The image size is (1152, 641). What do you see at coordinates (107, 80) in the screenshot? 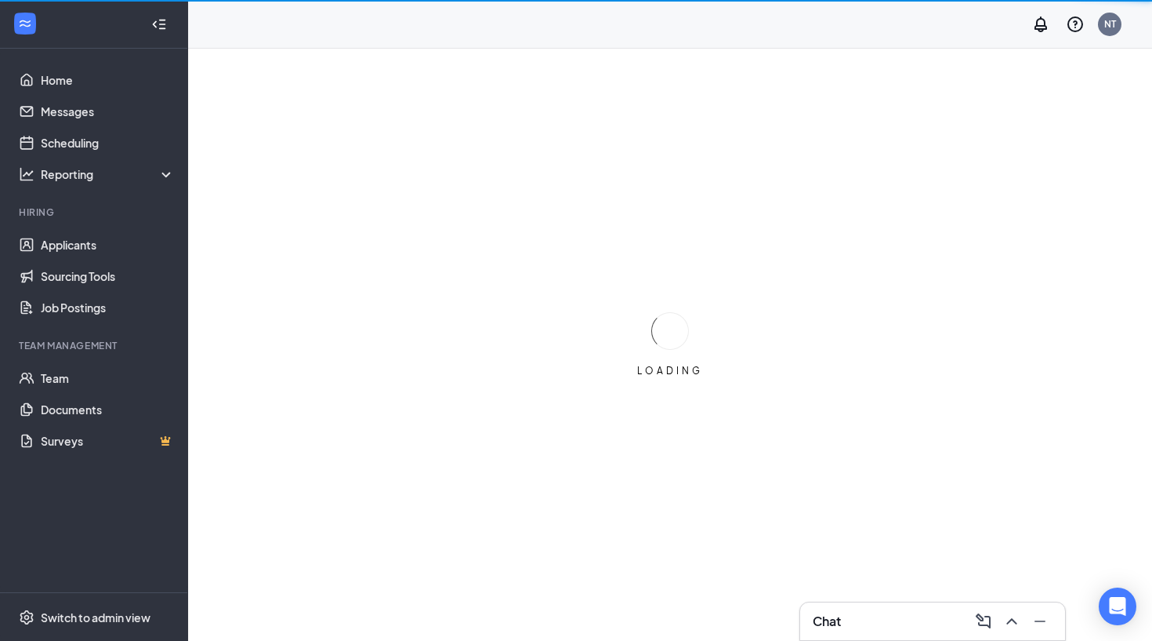
I see `a: Home` at bounding box center [107, 80].